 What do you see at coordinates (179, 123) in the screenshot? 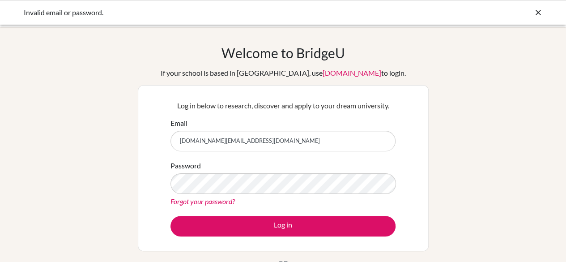
I see `label: Email` at bounding box center [179, 123].